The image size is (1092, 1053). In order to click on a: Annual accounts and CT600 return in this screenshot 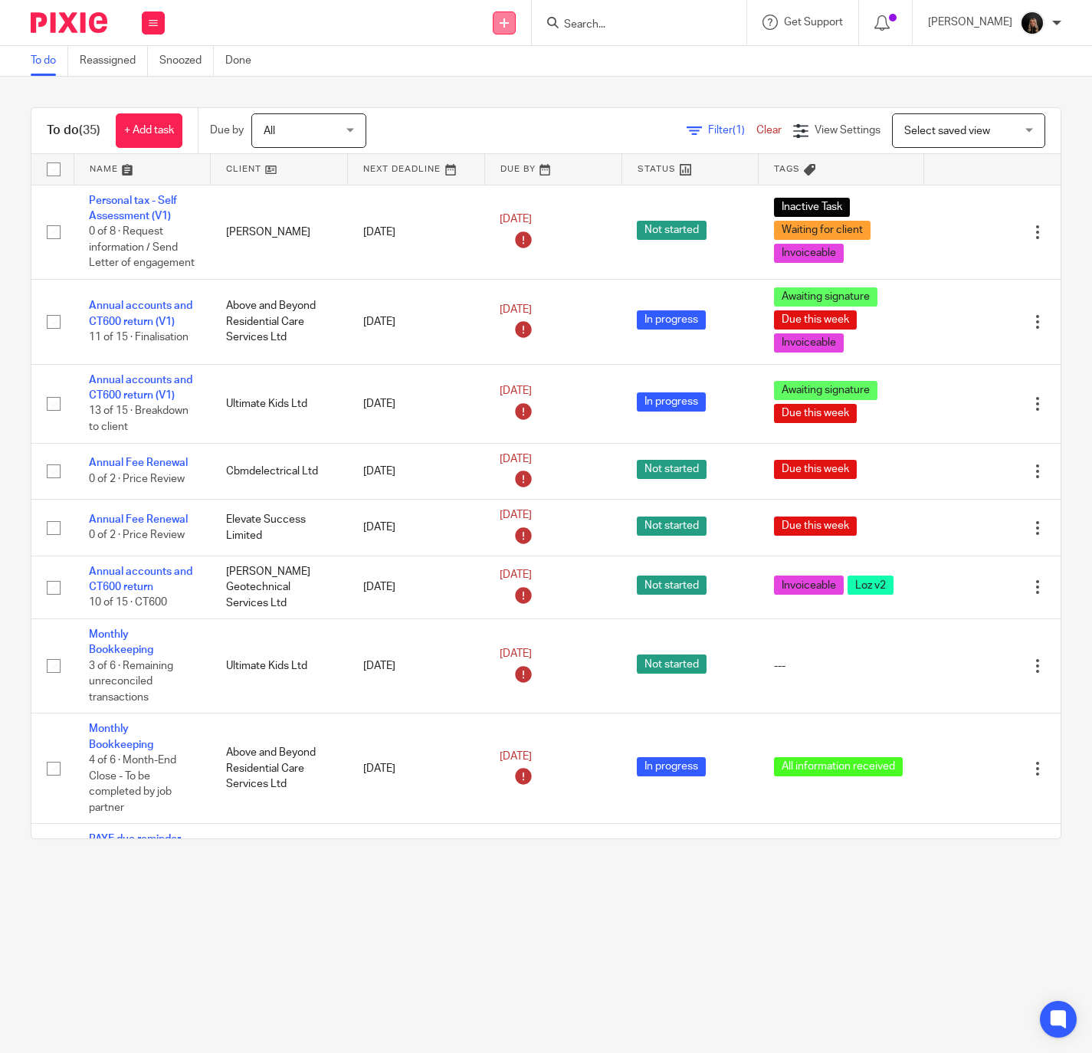, I will do `click(140, 579)`.